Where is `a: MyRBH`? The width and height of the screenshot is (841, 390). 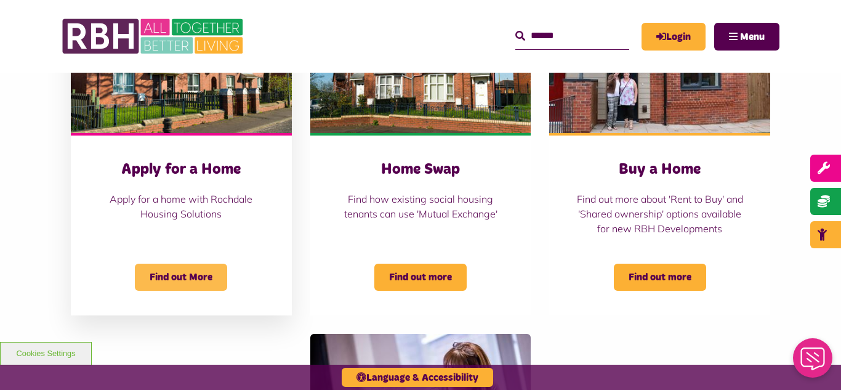
a: MyRBH is located at coordinates (674, 36).